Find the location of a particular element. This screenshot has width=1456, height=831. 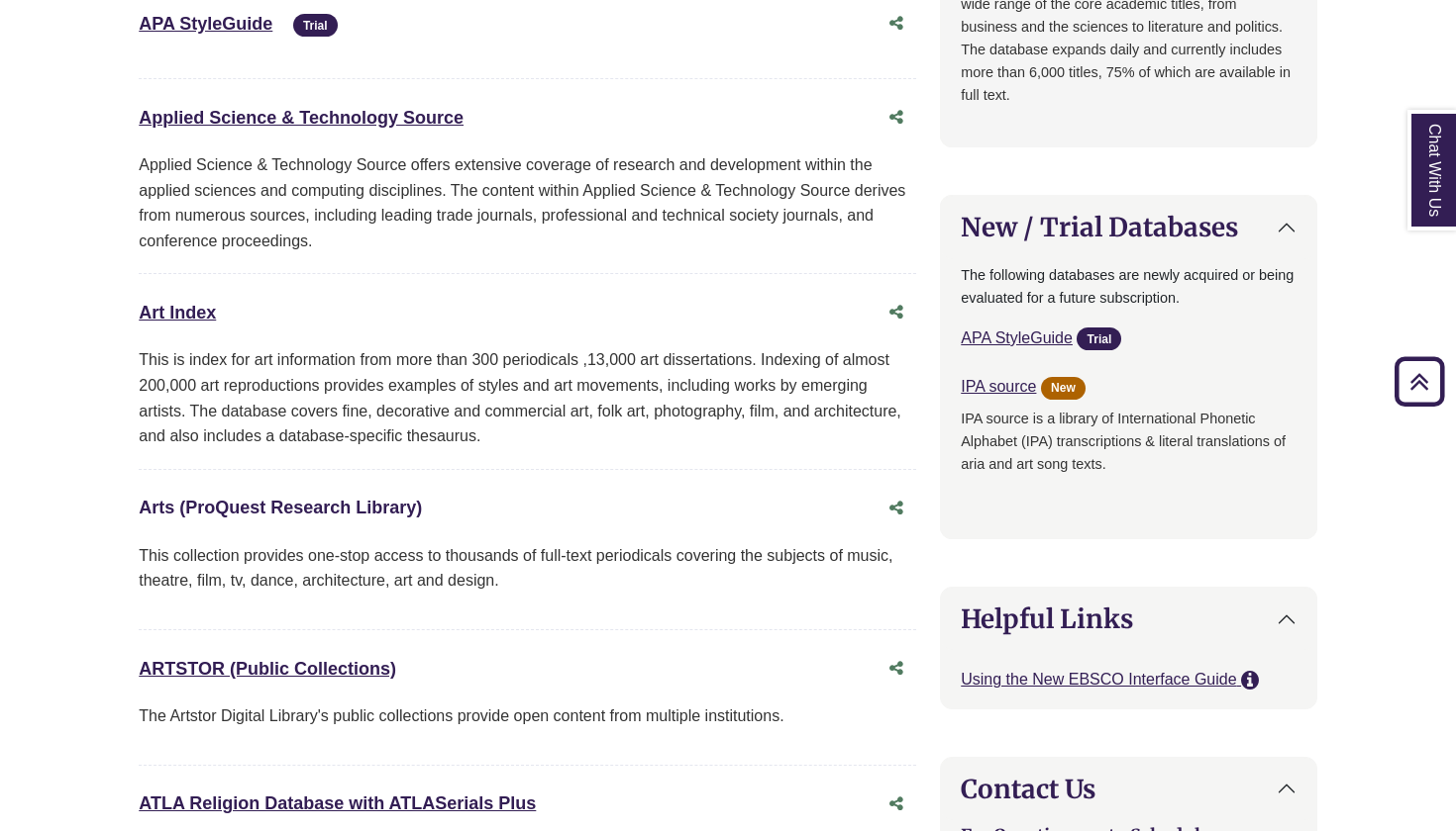

p: This collection provides one-stop access to thousands of full-text periodicals covering the subje... is located at coordinates (527, 568).